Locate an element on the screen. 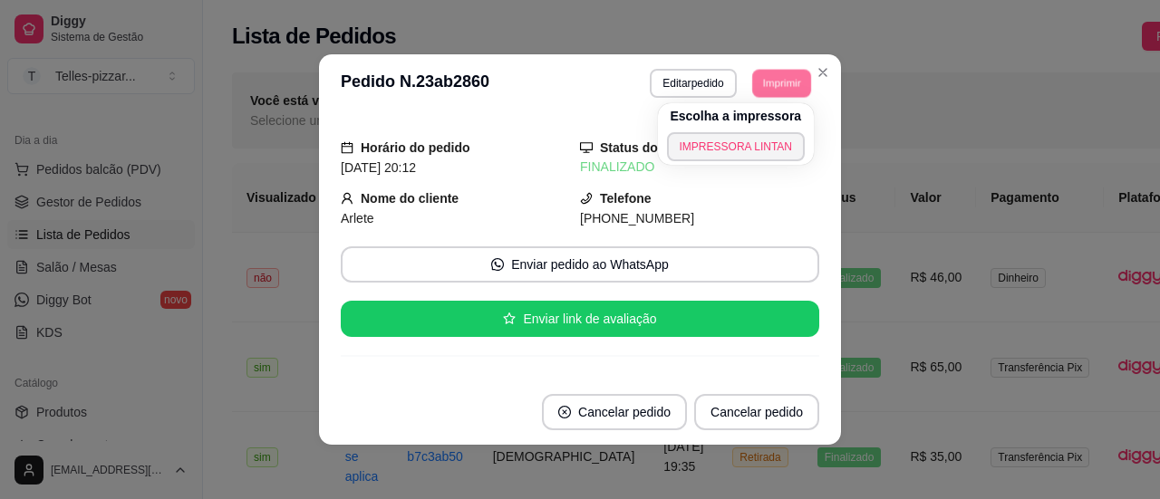 The image size is (1160, 499). span: phone is located at coordinates (586, 198).